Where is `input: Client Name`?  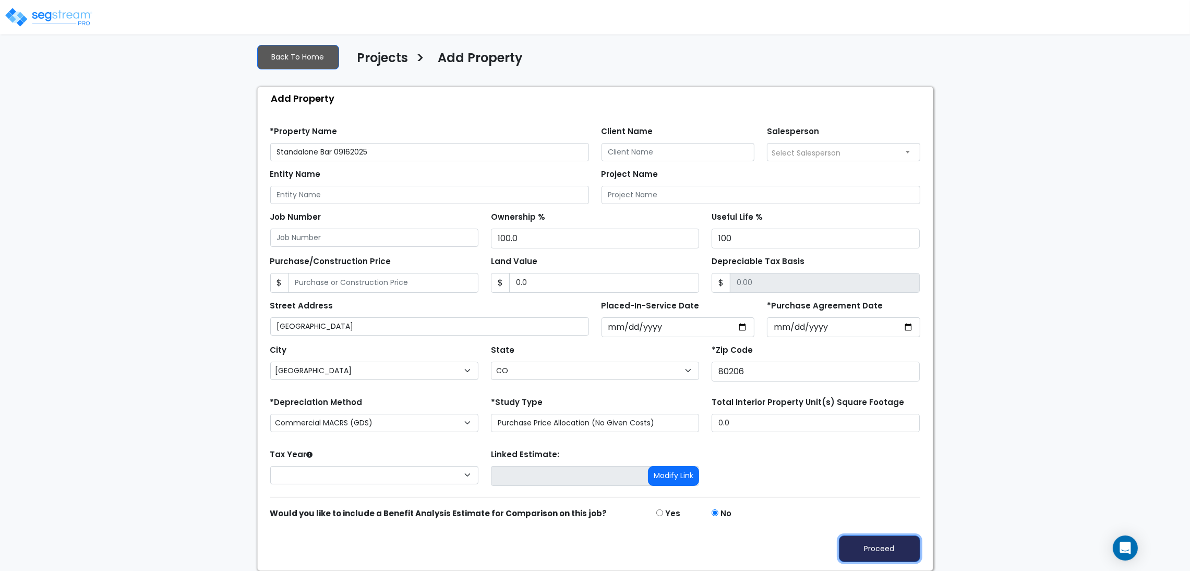 input: Client Name is located at coordinates (678, 152).